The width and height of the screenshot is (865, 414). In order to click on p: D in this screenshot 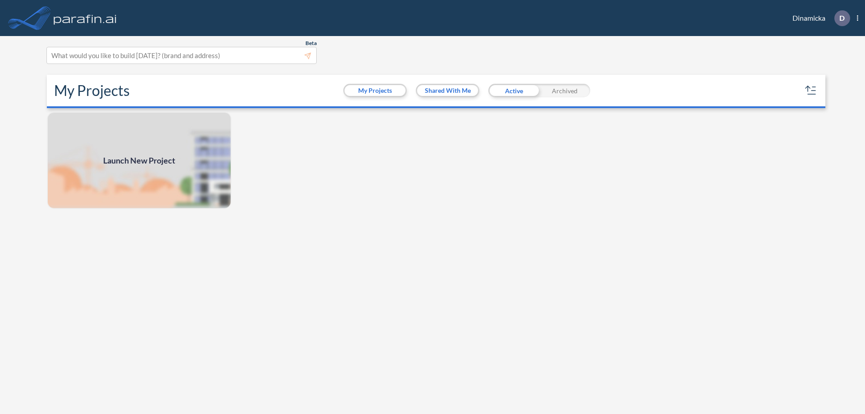, I will do `click(842, 18)`.